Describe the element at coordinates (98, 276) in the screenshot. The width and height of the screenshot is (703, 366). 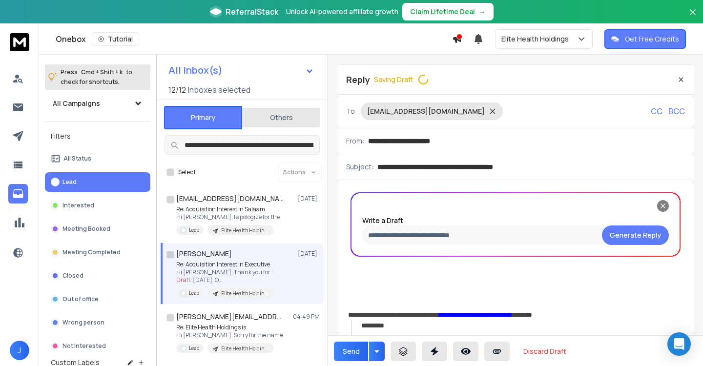
I see `button: Closed` at that location.